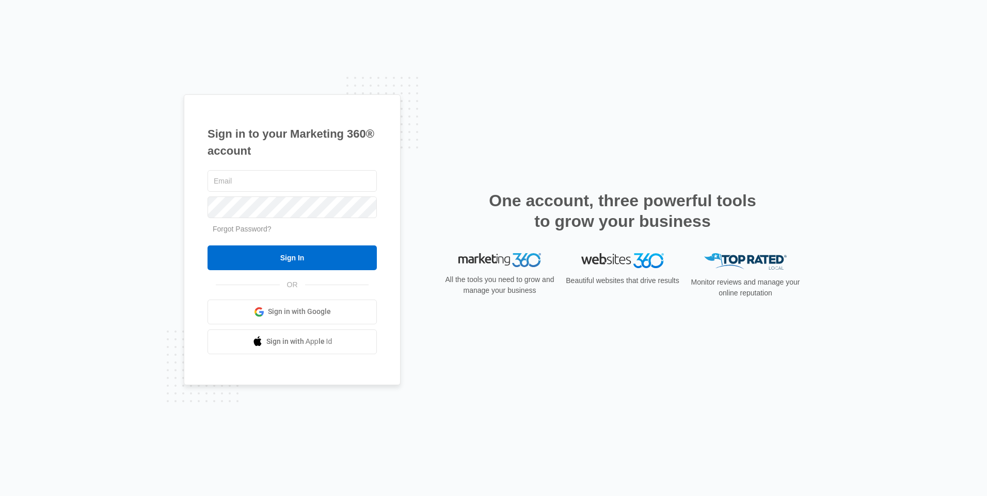 The image size is (987, 496). Describe the element at coordinates (292, 285) in the screenshot. I see `span: OR` at that location.